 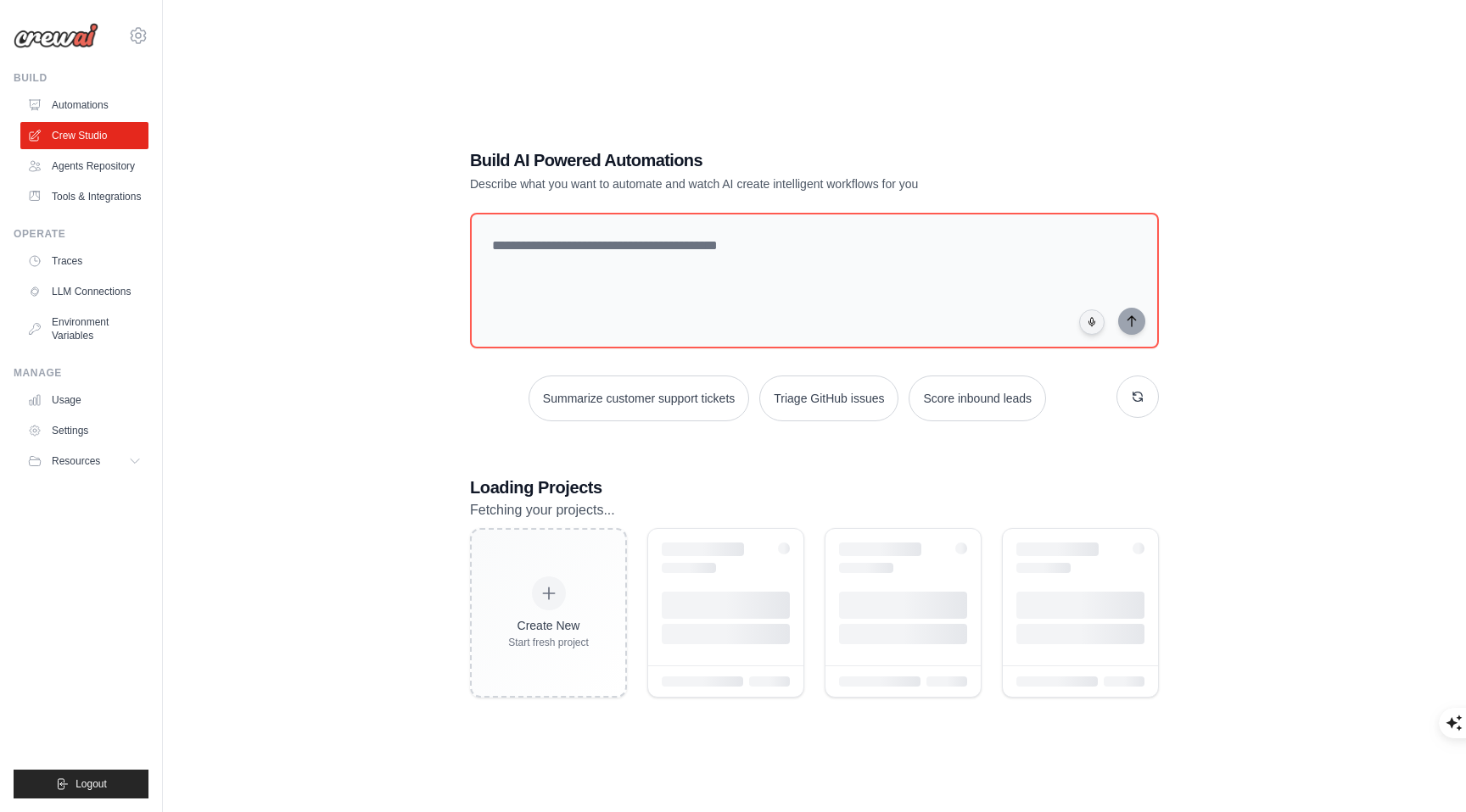 What do you see at coordinates (84, 261) in the screenshot?
I see `a: Traces` at bounding box center [84, 261].